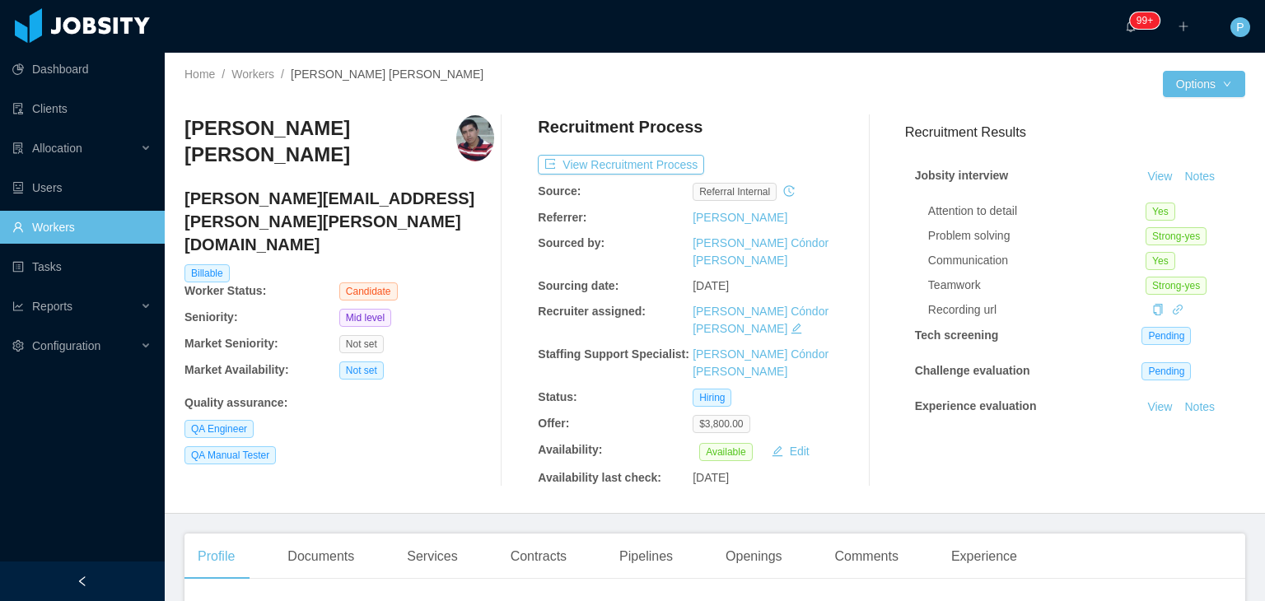 This screenshot has height=601, width=1265. What do you see at coordinates (1037, 236) in the screenshot?
I see `div: Problem solving` at bounding box center [1037, 236].